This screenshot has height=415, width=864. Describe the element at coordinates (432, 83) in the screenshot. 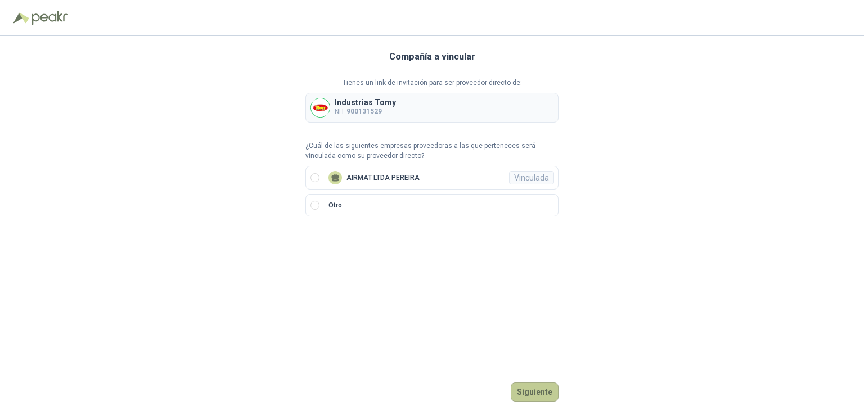

I see `p: Tienes un link de invitación para ser proveedor directo de:` at that location.